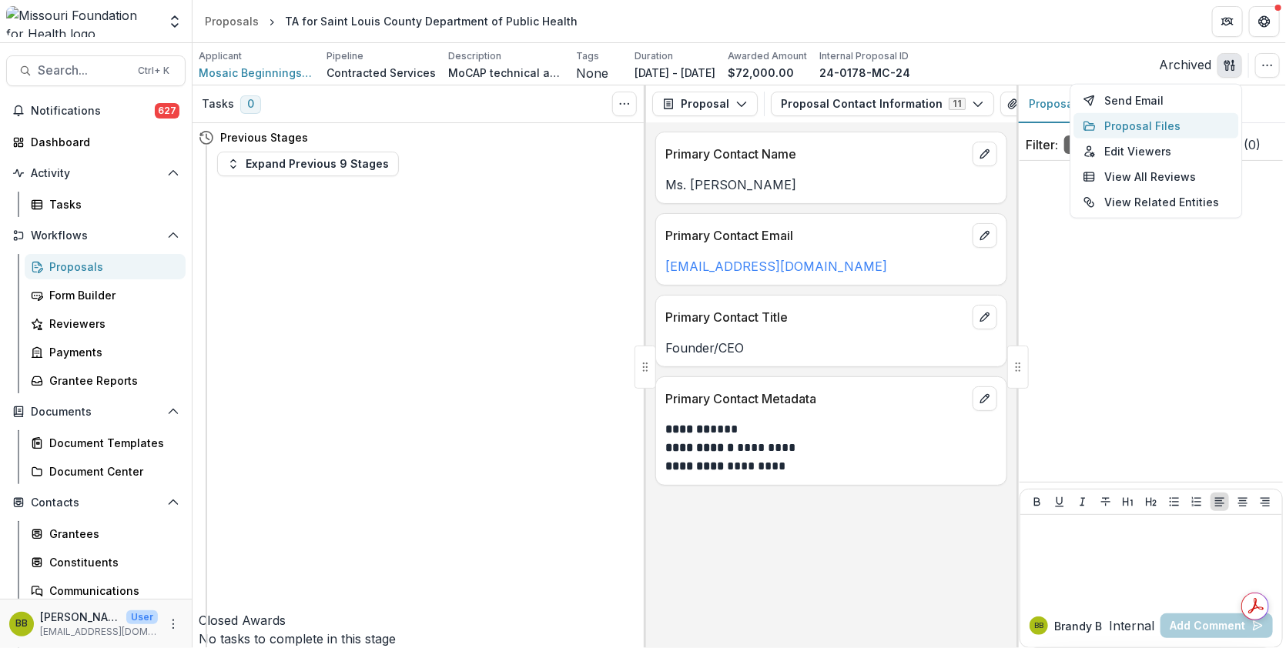 This screenshot has width=1286, height=648. I want to click on button: Expand Previous 9 Stages, so click(308, 164).